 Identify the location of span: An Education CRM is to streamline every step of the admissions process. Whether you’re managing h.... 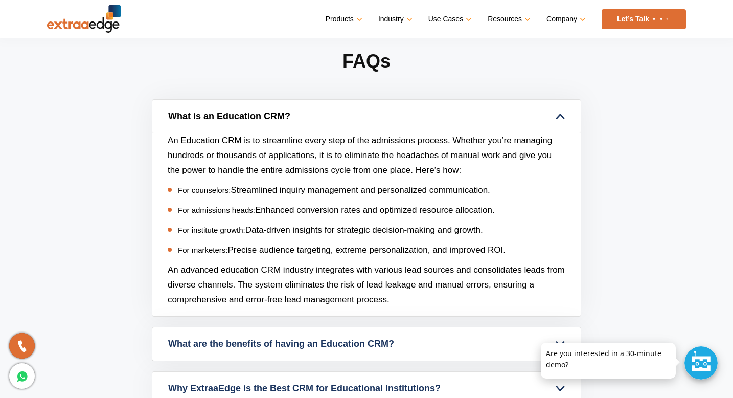
(360, 155).